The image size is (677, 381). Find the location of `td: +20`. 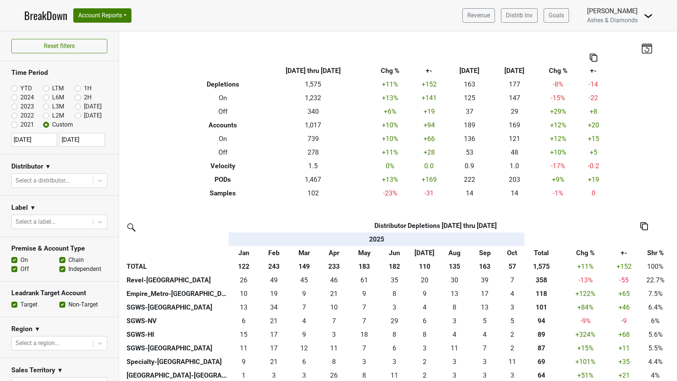

td: +20 is located at coordinates (593, 125).